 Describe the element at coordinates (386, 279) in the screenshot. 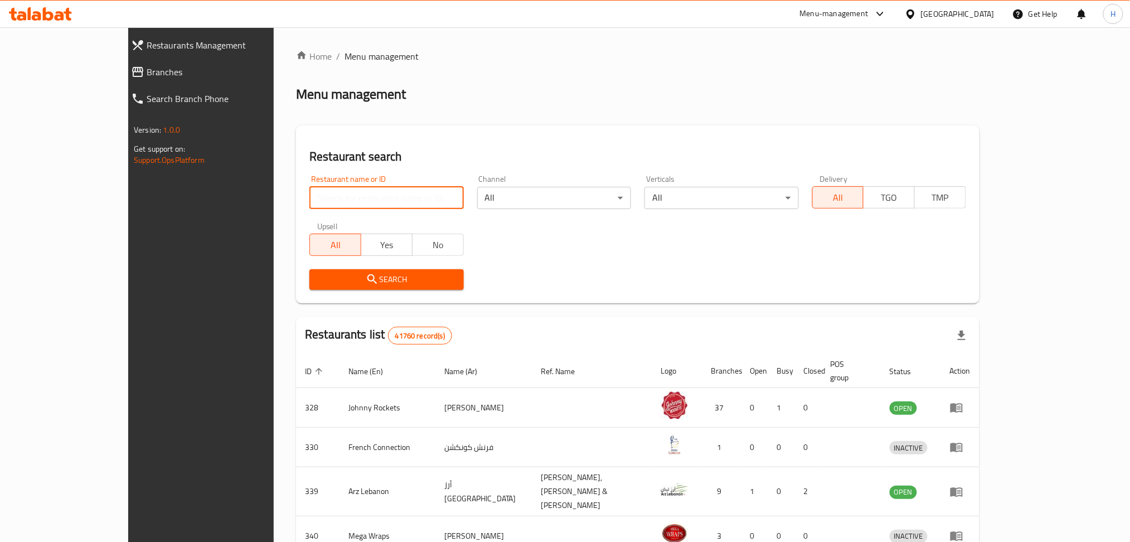

I see `span: Search` at that location.